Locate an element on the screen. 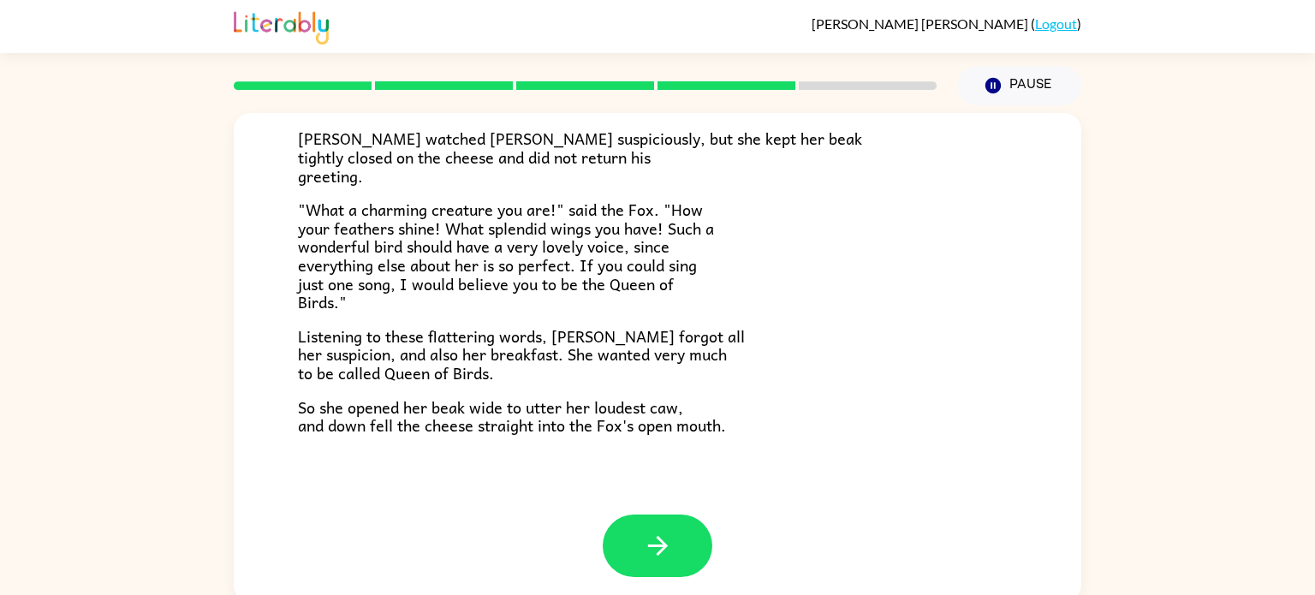  img: Literably is located at coordinates (281, 26).